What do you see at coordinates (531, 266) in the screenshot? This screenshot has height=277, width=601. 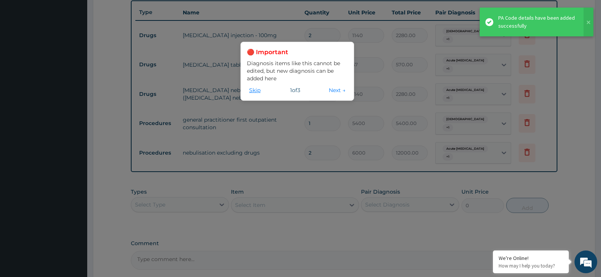 I see `p: How may I help you today?` at bounding box center [531, 266].